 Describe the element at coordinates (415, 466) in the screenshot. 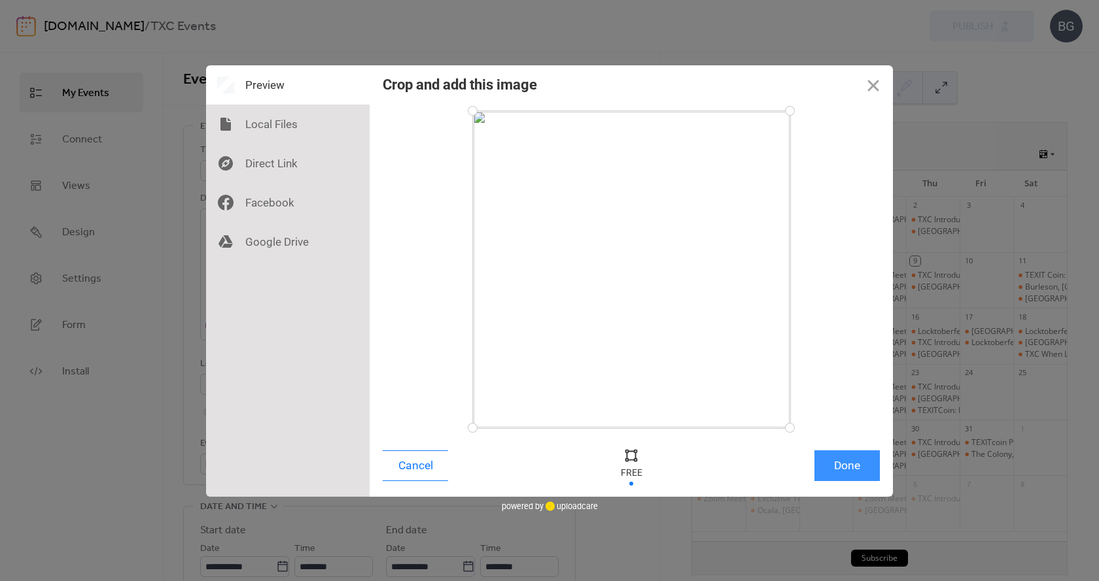

I see `button: Cancel` at that location.